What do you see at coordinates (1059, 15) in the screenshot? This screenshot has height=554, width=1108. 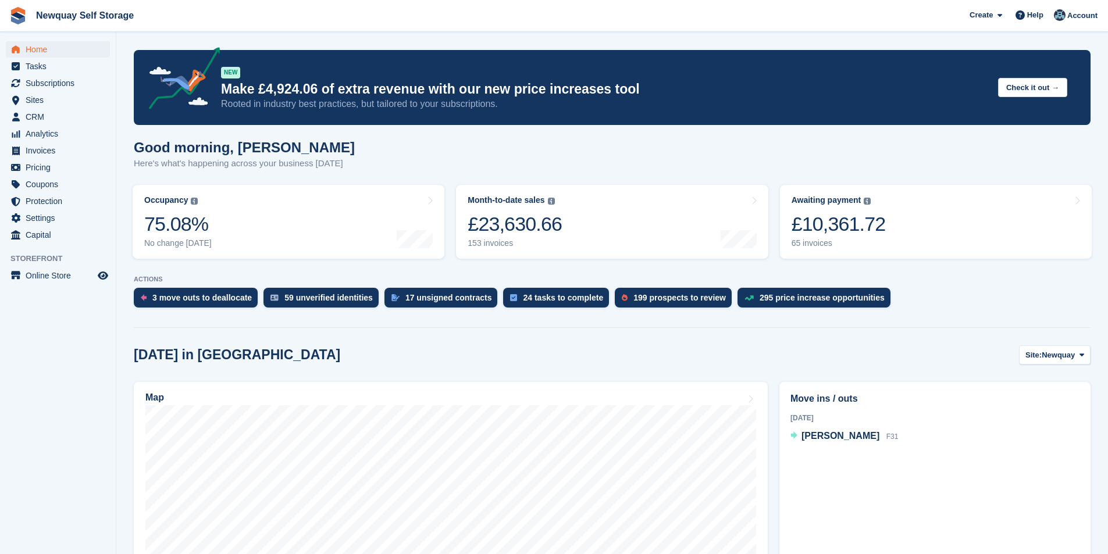 I see `img: Colette Pearce` at bounding box center [1059, 15].